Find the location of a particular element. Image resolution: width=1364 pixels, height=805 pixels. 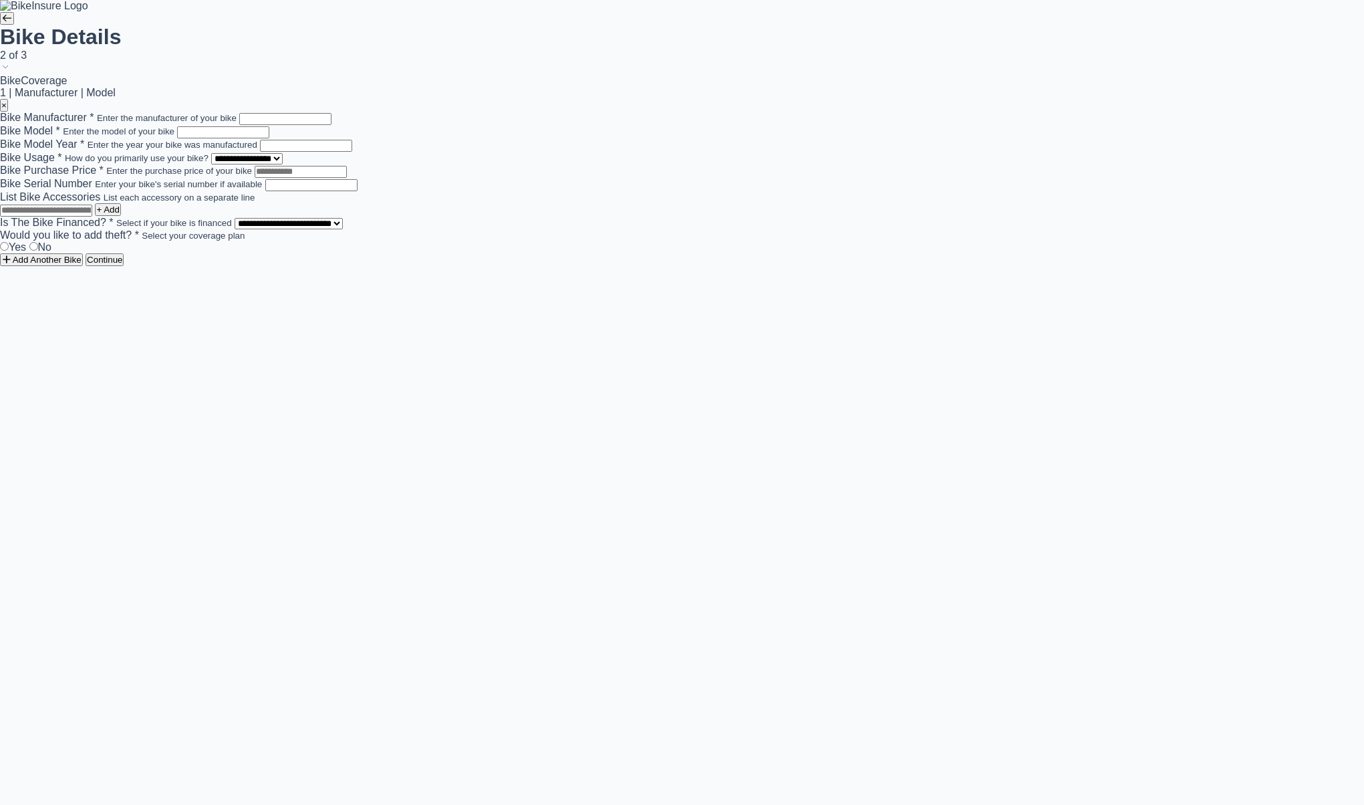

label: No is located at coordinates (40, 247).